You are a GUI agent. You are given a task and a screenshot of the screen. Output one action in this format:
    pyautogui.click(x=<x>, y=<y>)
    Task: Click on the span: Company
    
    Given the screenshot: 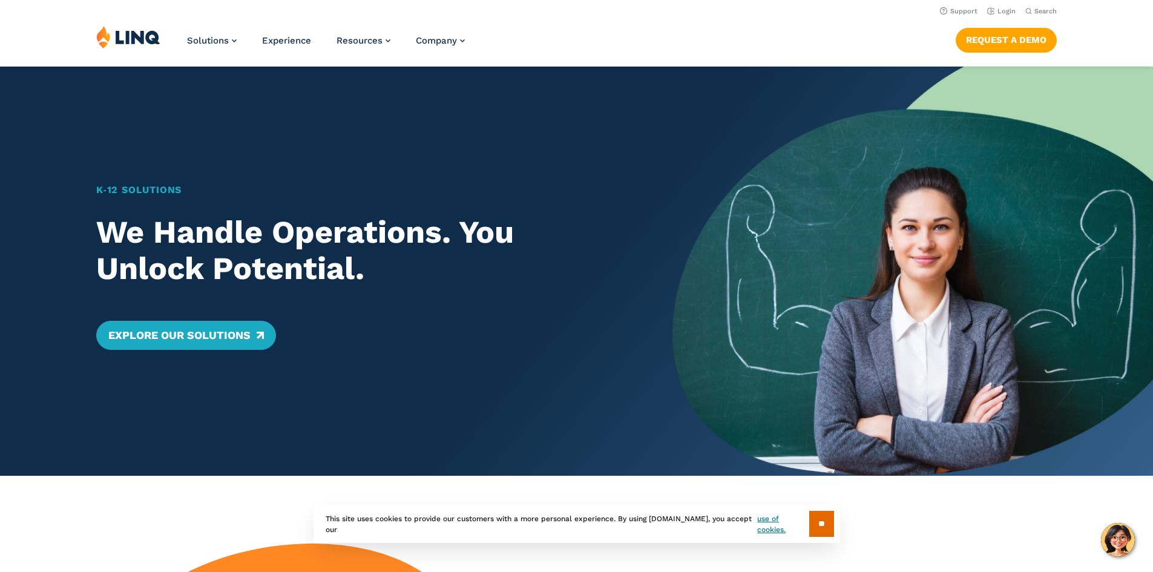 What is the action you would take?
    pyautogui.click(x=437, y=41)
    